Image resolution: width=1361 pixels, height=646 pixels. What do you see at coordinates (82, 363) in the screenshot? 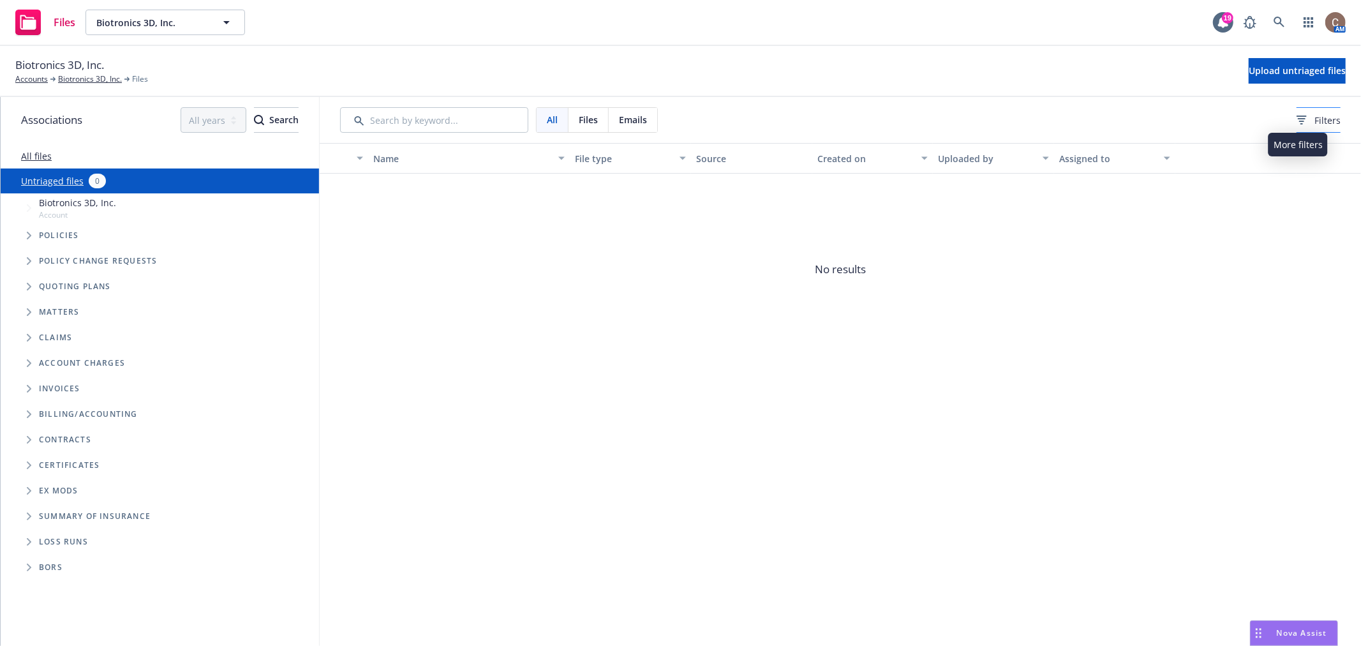
I see `span: Account charges` at bounding box center [82, 363].